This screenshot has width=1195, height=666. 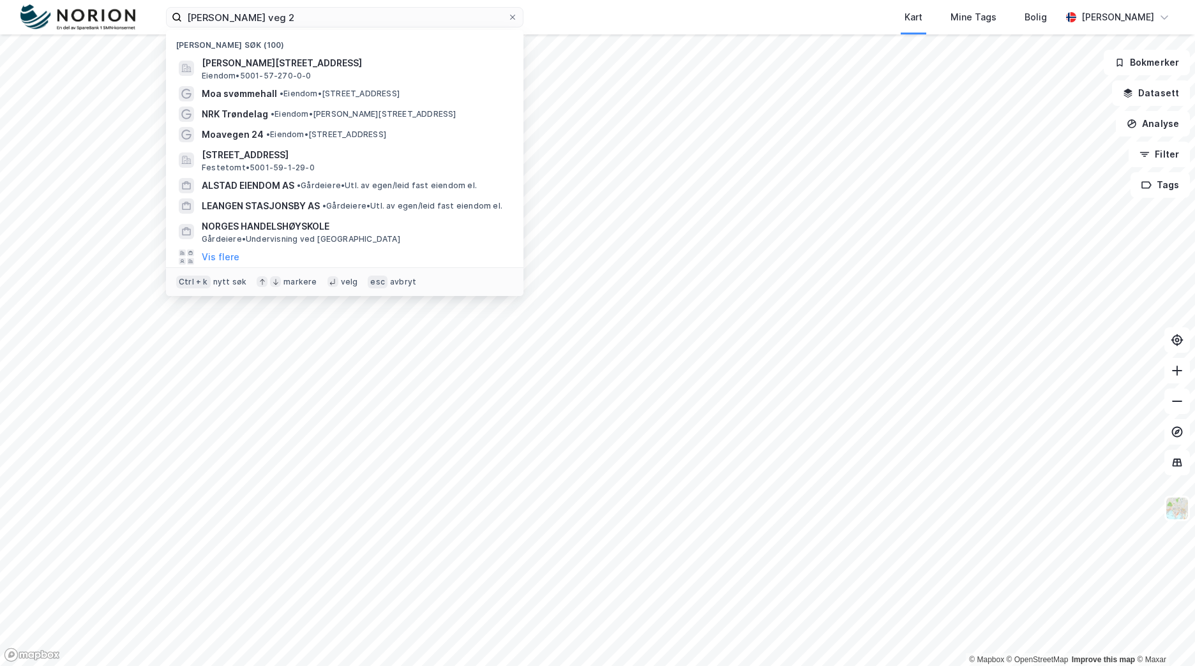 What do you see at coordinates (377, 282) in the screenshot?
I see `div: esc` at bounding box center [377, 282].